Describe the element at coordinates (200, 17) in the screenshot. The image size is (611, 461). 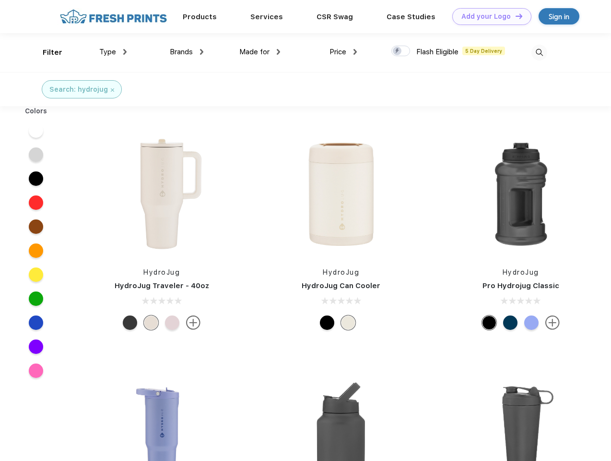
I see `a: Products` at that location.